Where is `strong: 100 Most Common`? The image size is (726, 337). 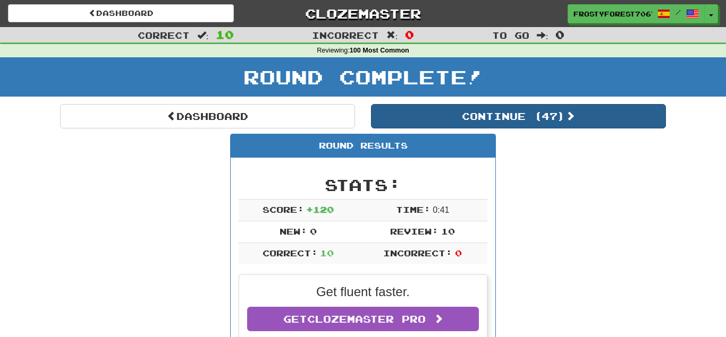
strong: 100 Most Common is located at coordinates (379, 50).